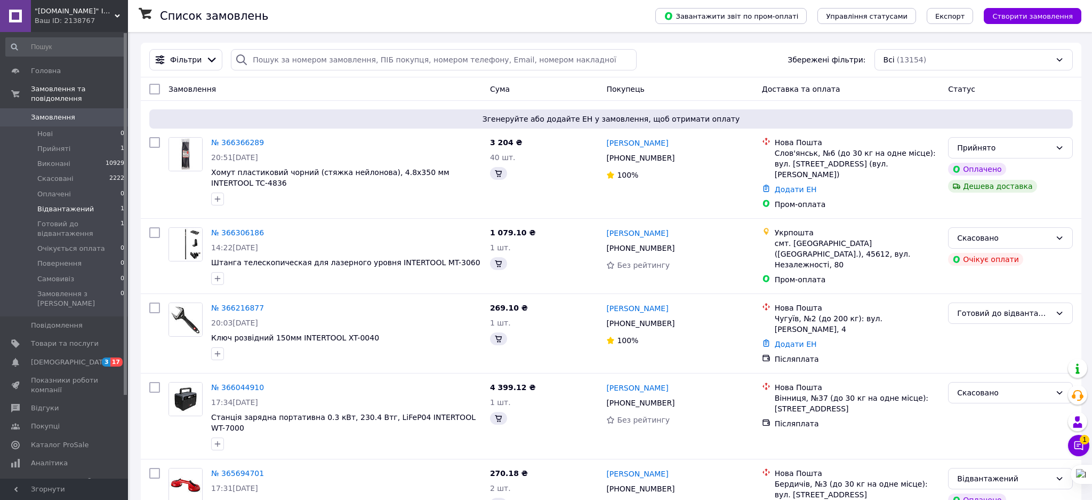 This screenshot has height=500, width=1092. Describe the element at coordinates (731, 16) in the screenshot. I see `span: Завантажити звіт по пром-оплаті` at that location.